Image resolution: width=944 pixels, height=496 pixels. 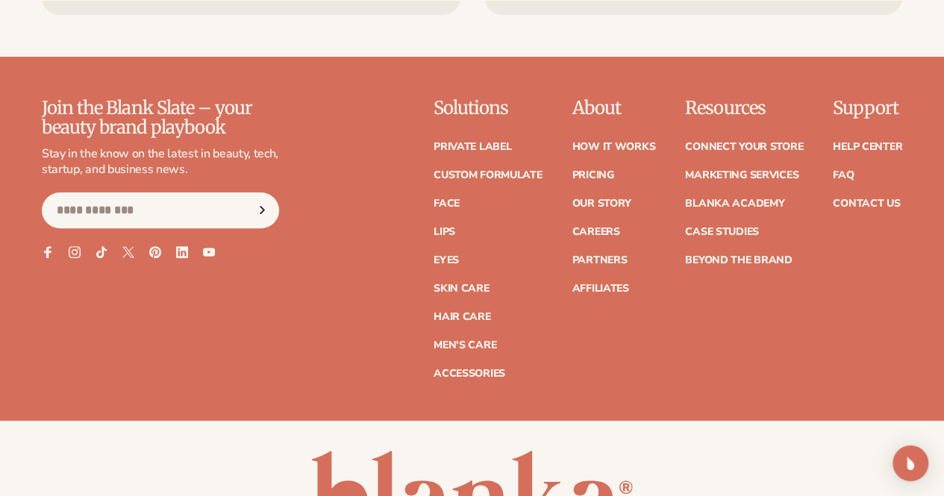 What do you see at coordinates (601, 204) in the screenshot?
I see `a: Our Story` at bounding box center [601, 204].